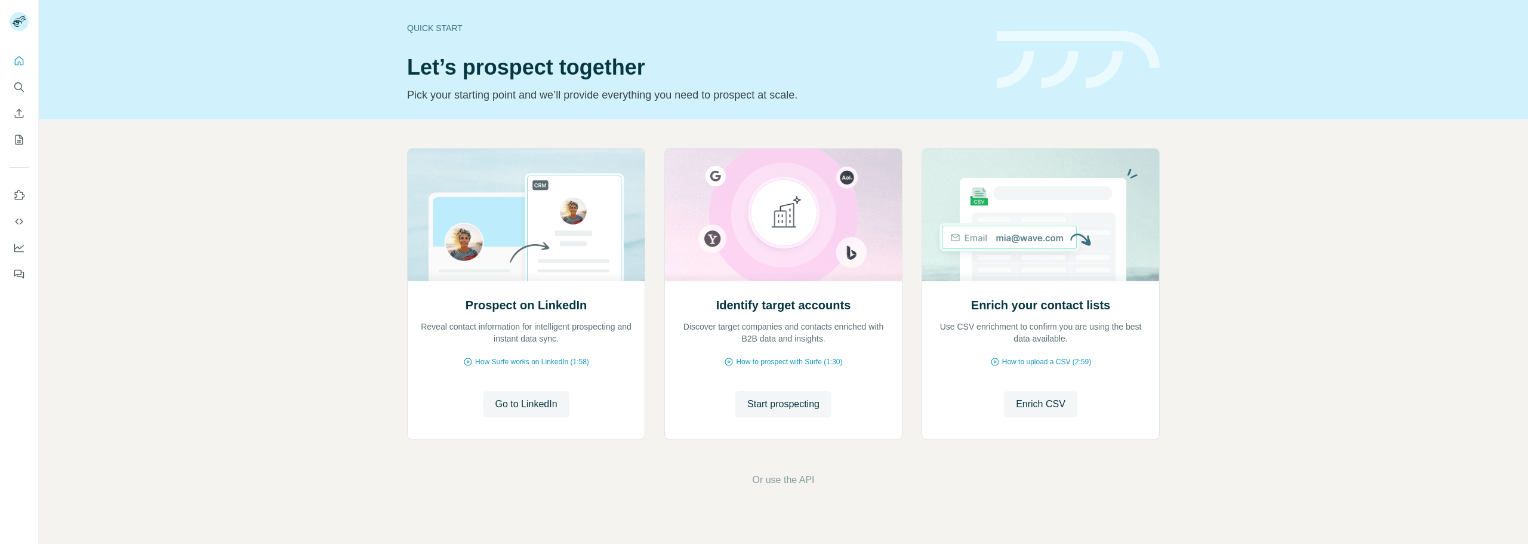 This screenshot has width=1528, height=544. Describe the element at coordinates (783, 305) in the screenshot. I see `h2: Identify target accounts` at that location.